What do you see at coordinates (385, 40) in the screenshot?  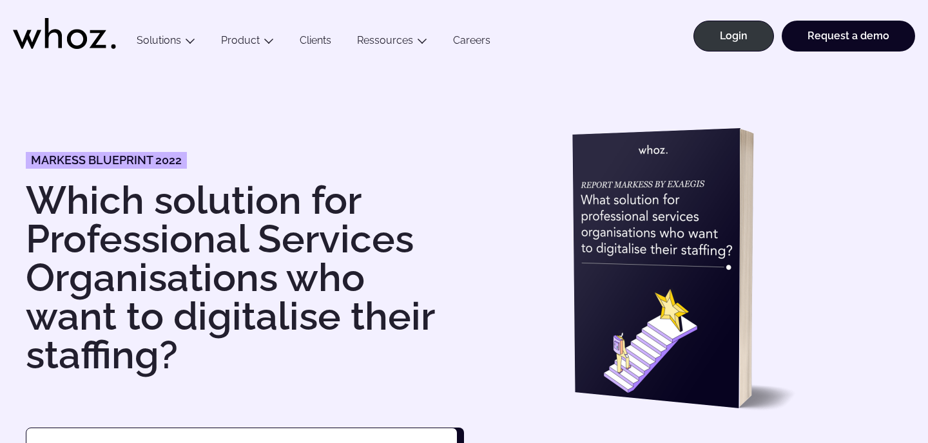 I see `a: Ressources` at bounding box center [385, 40].